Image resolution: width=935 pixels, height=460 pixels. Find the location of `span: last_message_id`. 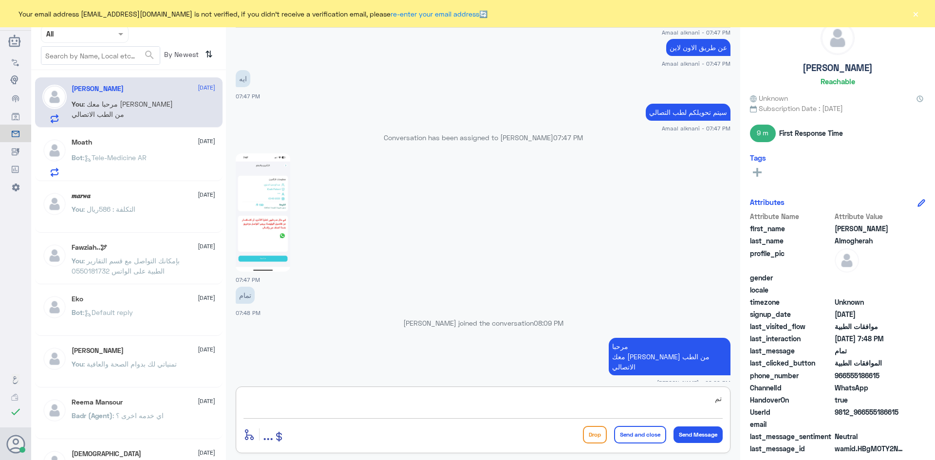

span: last_message_id is located at coordinates (791, 449).